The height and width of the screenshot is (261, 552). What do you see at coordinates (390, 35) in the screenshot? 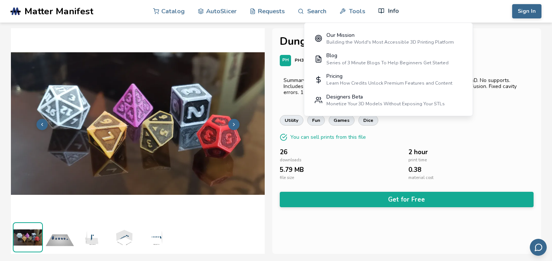
I see `div: Our Mission` at bounding box center [390, 35].